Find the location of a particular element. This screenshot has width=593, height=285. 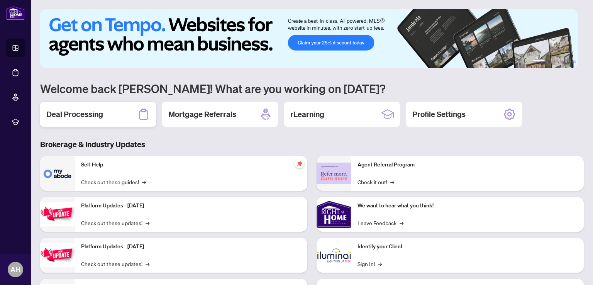

p: Agent Referral Program is located at coordinates (467, 165).